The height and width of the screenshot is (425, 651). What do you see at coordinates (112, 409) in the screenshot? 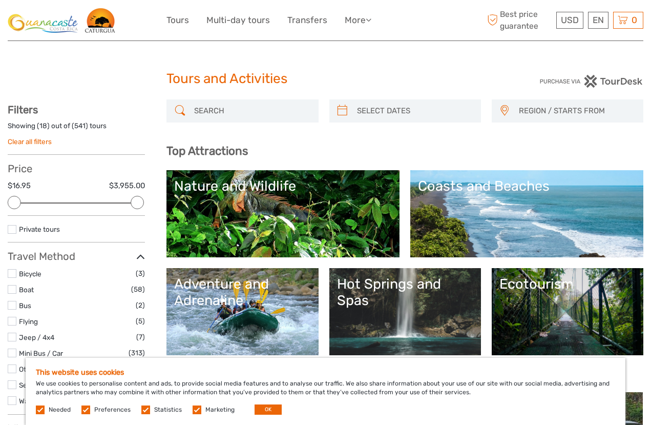
I see `label: Preferences` at bounding box center [112, 409].